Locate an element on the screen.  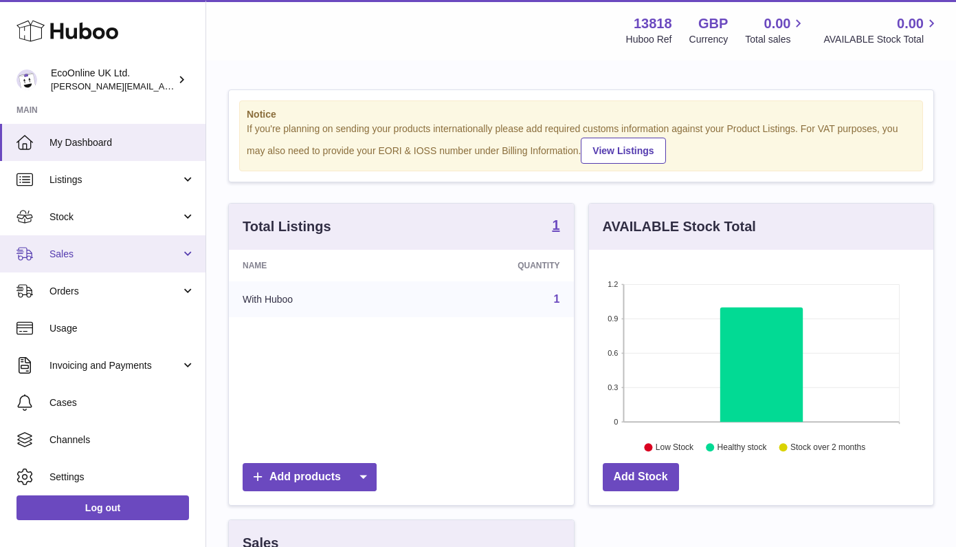
text: Stock over 2 months is located at coordinates (828, 447).